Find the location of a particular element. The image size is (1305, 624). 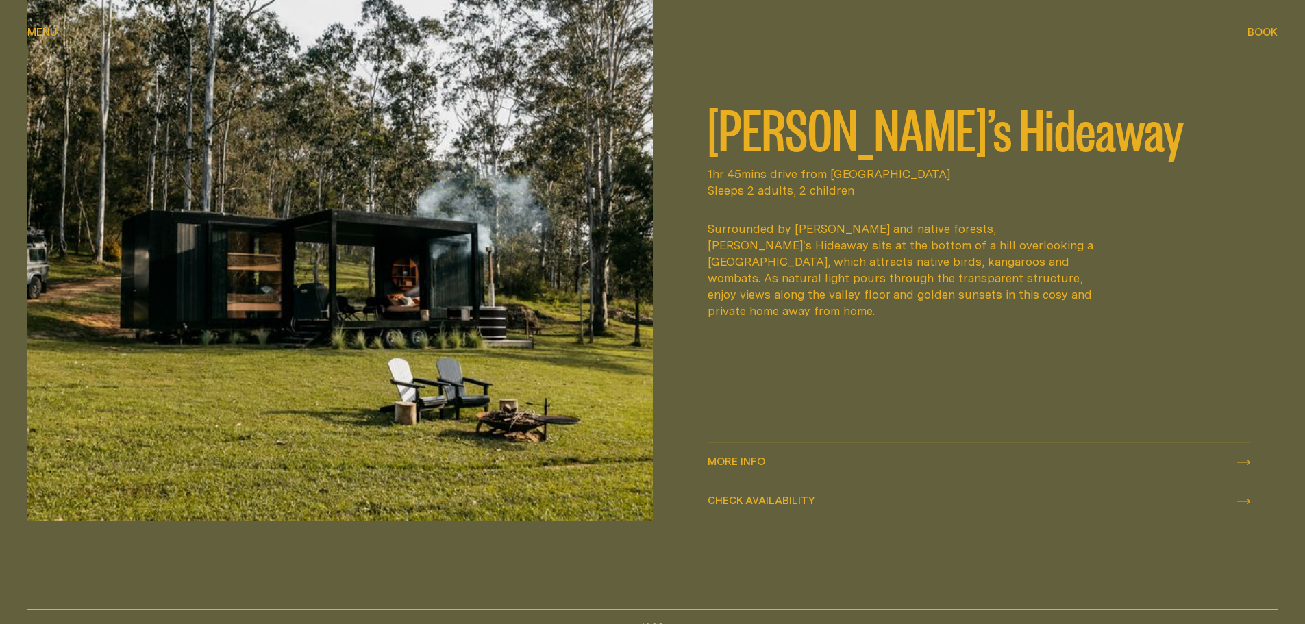

button: show menu is located at coordinates (42, 33).